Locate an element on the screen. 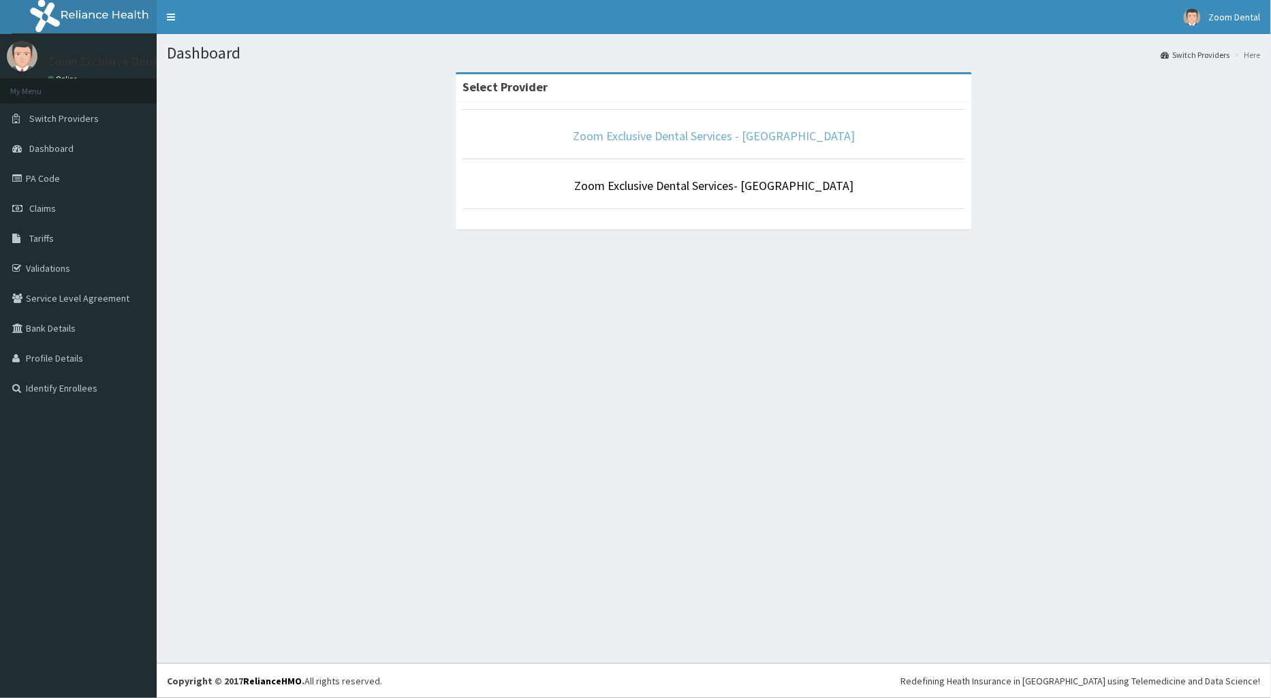 The width and height of the screenshot is (1271, 698). strong: Copyright © 2017 . is located at coordinates (236, 681).